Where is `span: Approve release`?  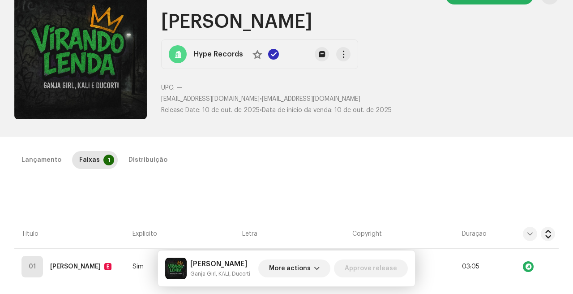
span: Approve release is located at coordinates (371, 268).